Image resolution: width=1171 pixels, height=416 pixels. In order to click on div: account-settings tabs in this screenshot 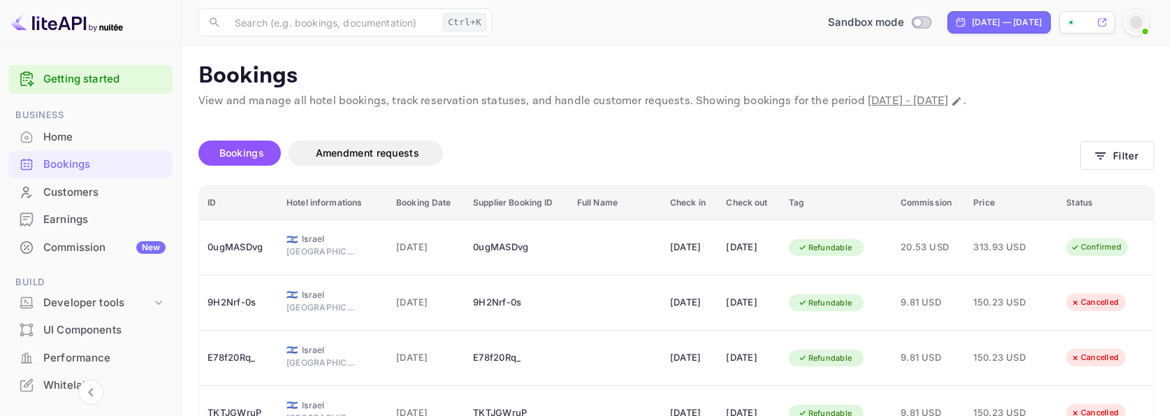, I will do `click(640, 153)`.